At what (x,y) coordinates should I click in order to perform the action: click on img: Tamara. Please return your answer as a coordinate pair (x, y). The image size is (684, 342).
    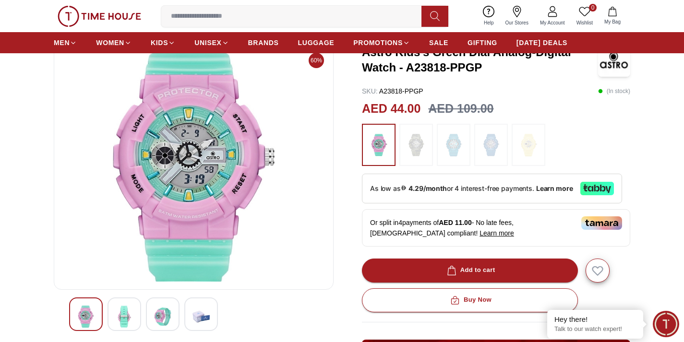
    Looking at the image, I should click on (602, 223).